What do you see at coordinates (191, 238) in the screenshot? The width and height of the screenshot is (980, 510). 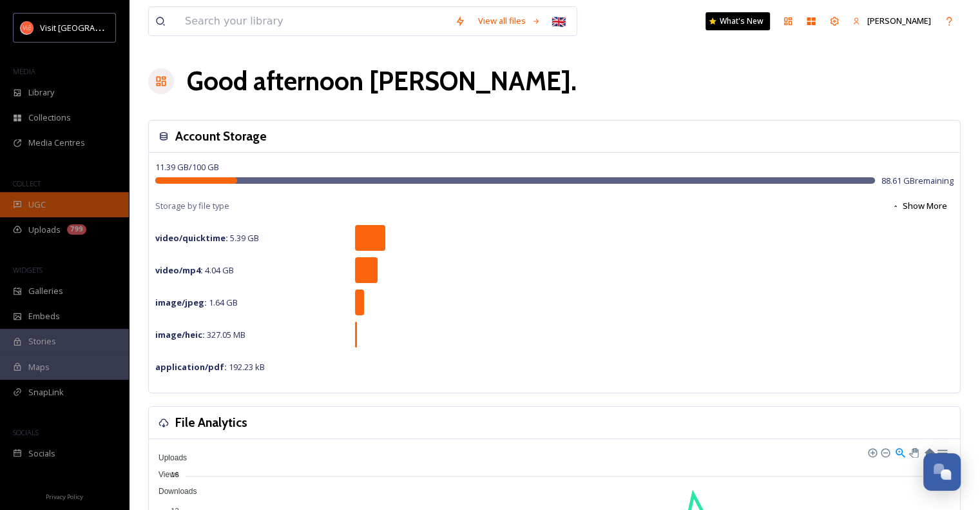 I see `strong: video/quicktime :` at bounding box center [191, 238].